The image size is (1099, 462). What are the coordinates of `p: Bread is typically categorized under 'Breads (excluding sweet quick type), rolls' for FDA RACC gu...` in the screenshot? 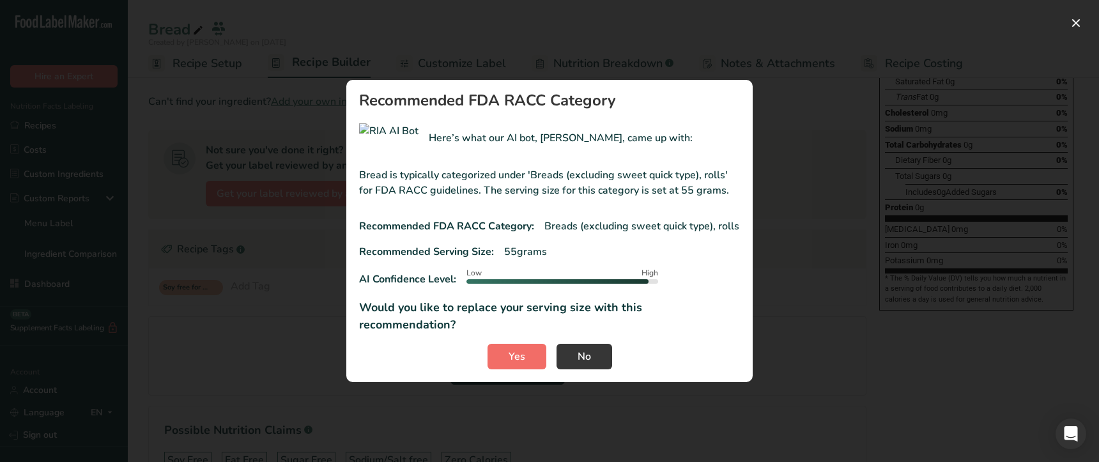 It's located at (549, 183).